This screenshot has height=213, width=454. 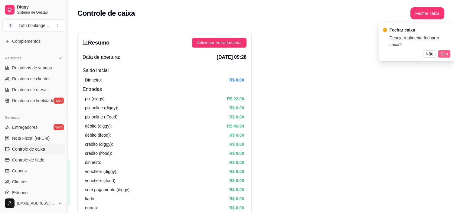 I want to click on span: Relatório de mesas, so click(x=30, y=90).